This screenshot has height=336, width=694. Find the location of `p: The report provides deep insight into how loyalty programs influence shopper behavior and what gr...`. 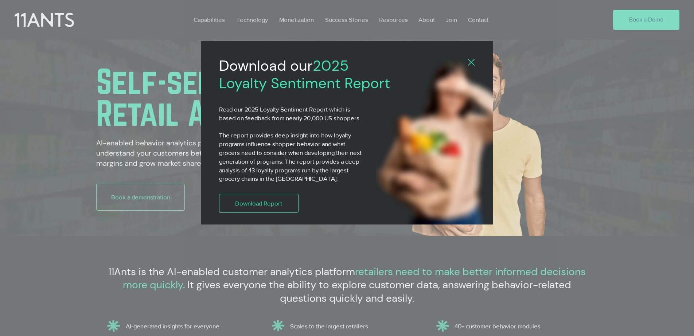

p: The report provides deep insight into how loyalty programs influence shopper behavior and what gr... is located at coordinates (292, 157).